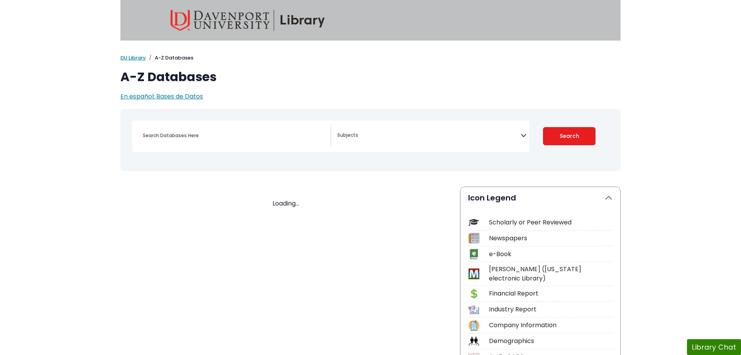  Describe the element at coordinates (474, 293) in the screenshot. I see `img: Icon Financial Report` at that location.